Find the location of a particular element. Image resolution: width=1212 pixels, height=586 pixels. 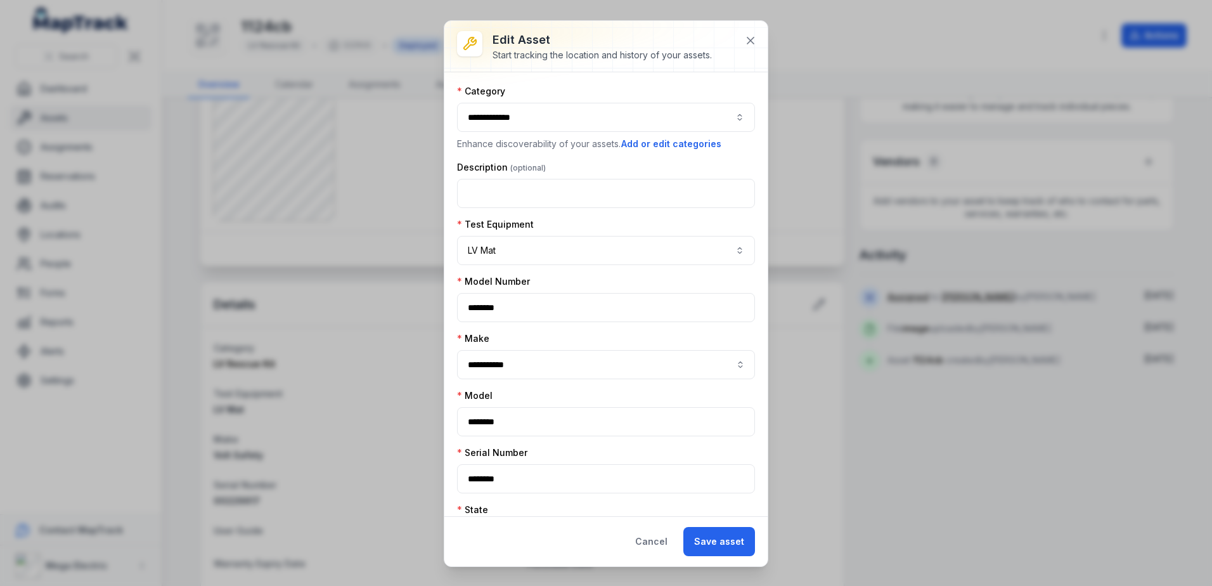

p: Enhance discoverability of your assets. is located at coordinates (606, 144).